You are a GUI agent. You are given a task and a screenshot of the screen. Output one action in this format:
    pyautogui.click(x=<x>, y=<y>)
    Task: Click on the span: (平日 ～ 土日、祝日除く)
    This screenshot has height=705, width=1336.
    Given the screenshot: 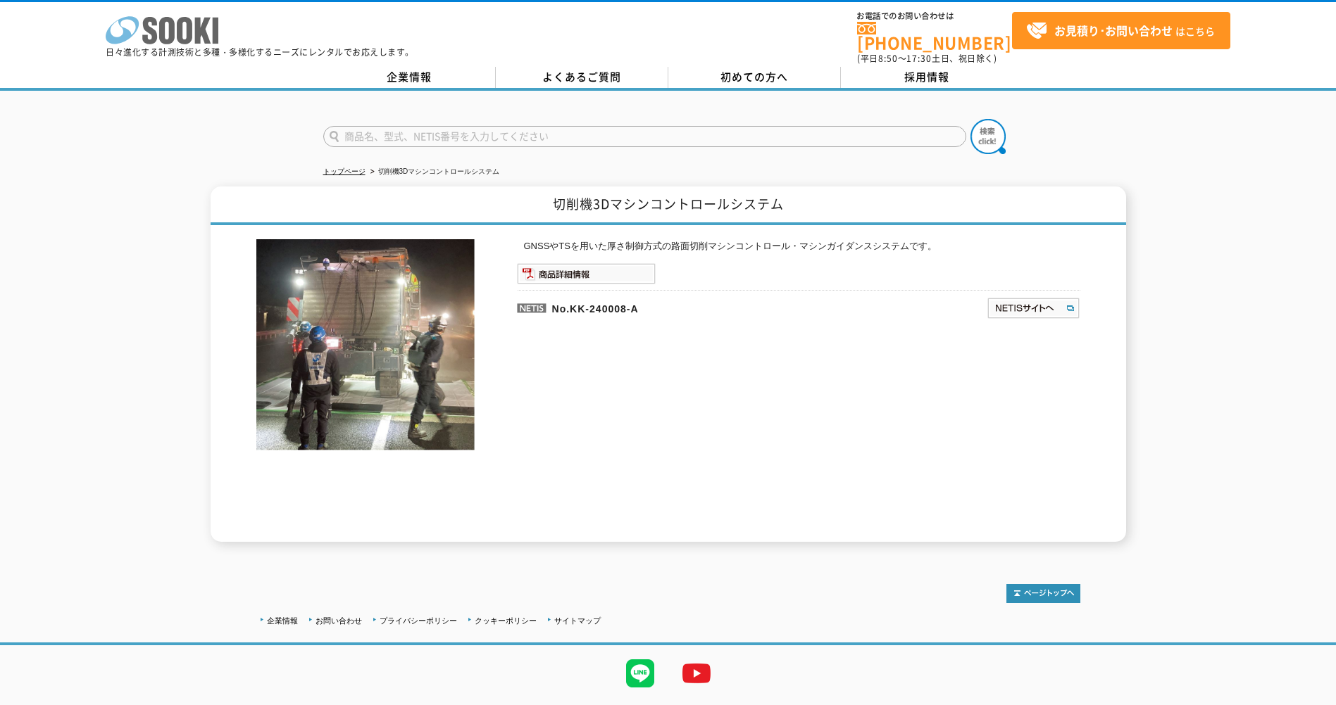 What is the action you would take?
    pyautogui.click(x=927, y=58)
    